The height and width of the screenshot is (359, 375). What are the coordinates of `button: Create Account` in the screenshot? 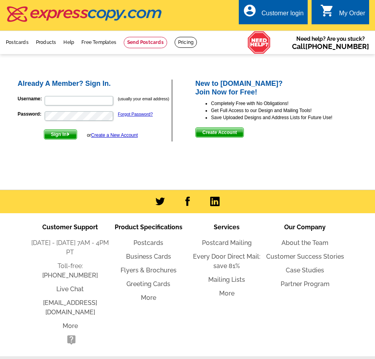 It's located at (220, 132).